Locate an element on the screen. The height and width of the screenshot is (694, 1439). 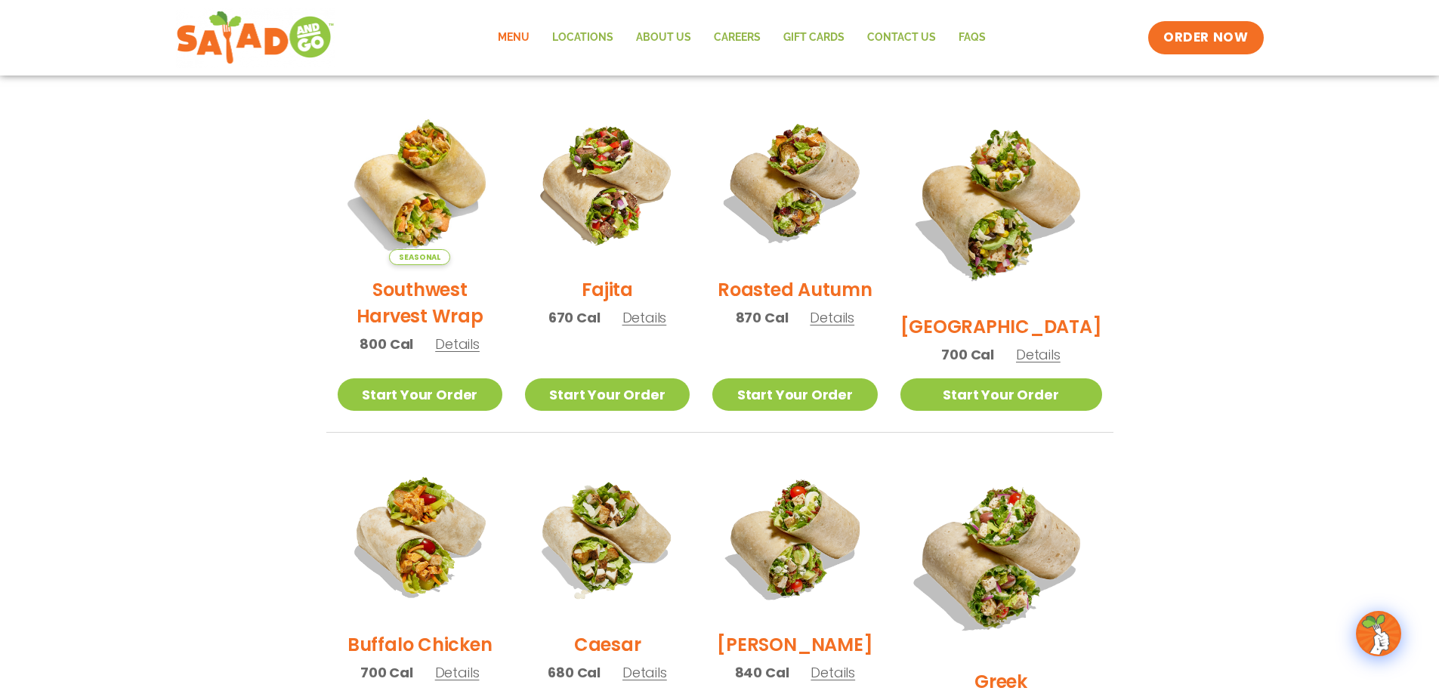
span: Seasonal is located at coordinates (419, 257).